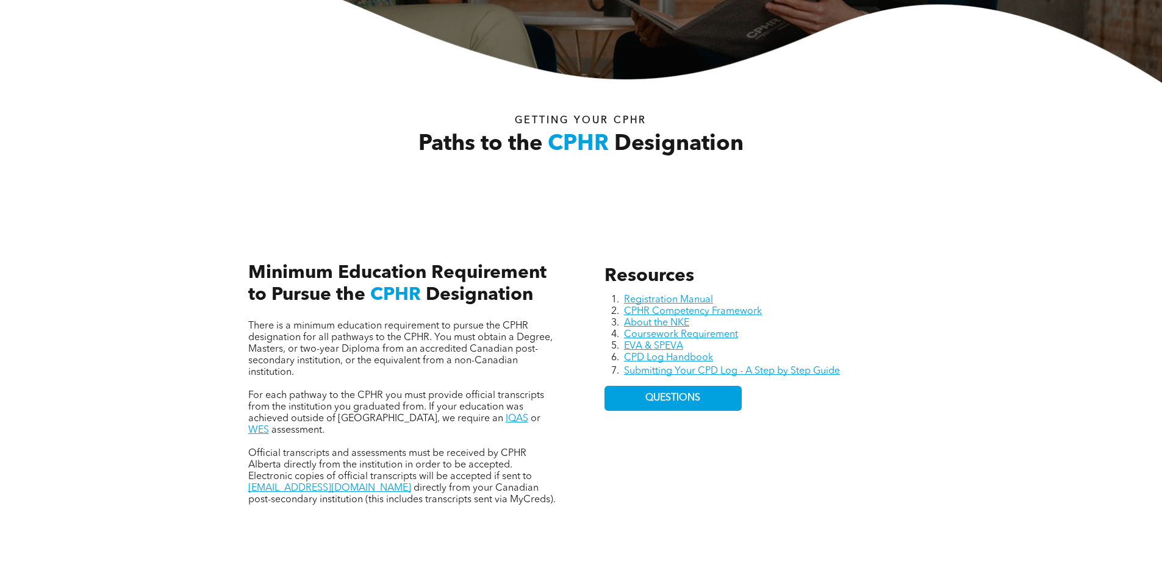  Describe the element at coordinates (480, 145) in the screenshot. I see `span: Paths to the` at that location.